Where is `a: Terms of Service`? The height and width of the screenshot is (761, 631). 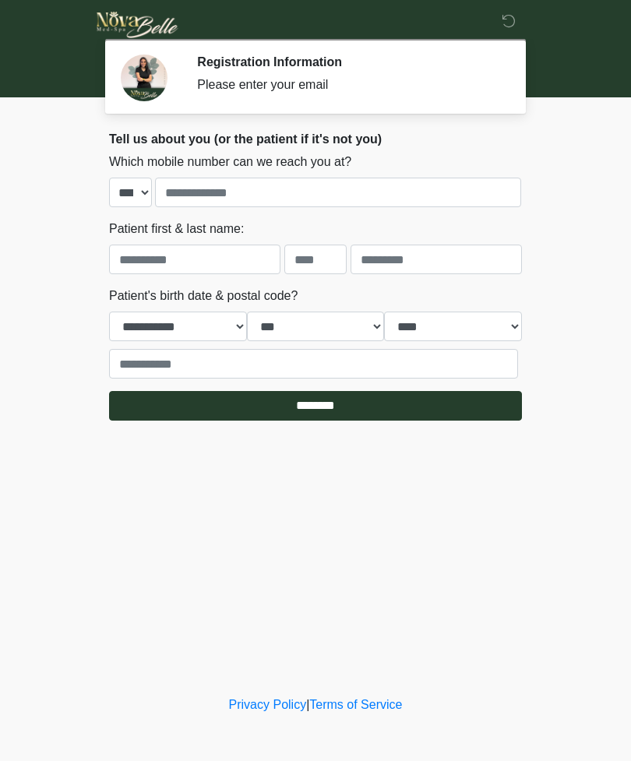 a: Terms of Service is located at coordinates (355, 704).